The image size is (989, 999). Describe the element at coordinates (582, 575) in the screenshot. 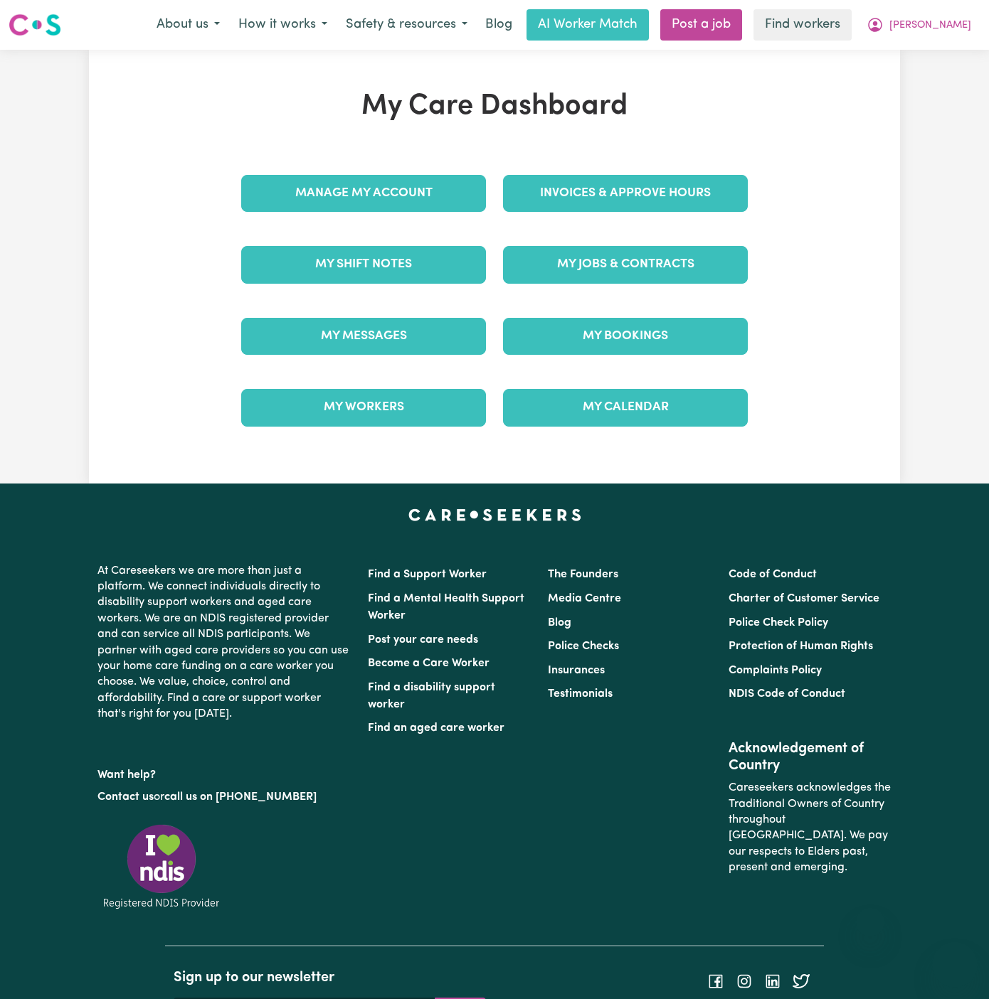

I see `a: The Founders` at that location.